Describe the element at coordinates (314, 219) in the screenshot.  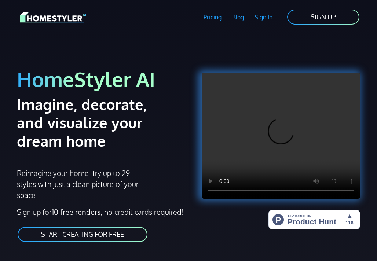
I see `img: HomeStyler AI - Interior Design Made Easy: One Click to Your Dream Home | Product Hunt` at that location.